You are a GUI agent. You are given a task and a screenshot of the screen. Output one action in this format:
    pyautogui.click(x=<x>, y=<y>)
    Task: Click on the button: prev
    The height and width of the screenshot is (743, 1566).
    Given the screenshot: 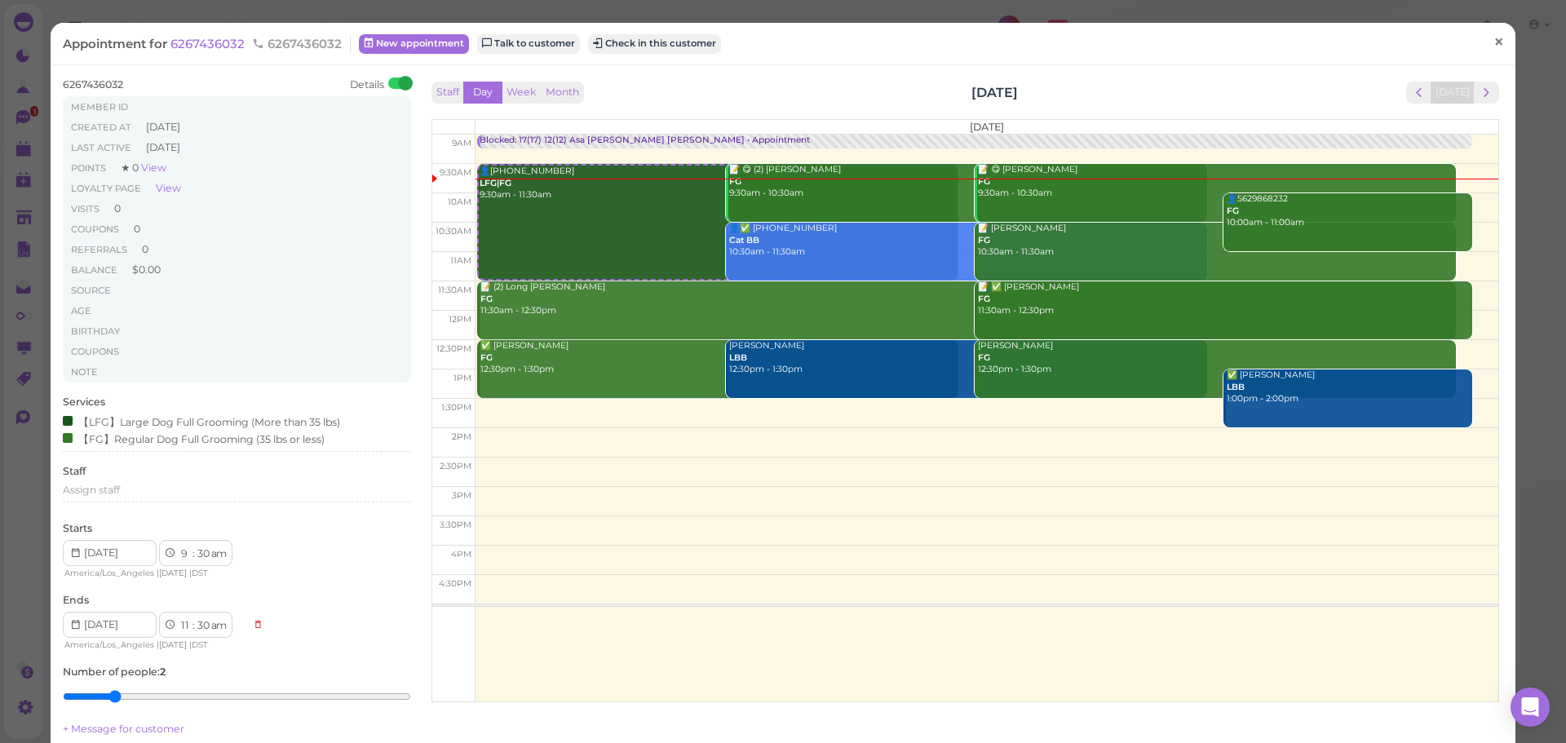 What is the action you would take?
    pyautogui.click(x=1418, y=92)
    